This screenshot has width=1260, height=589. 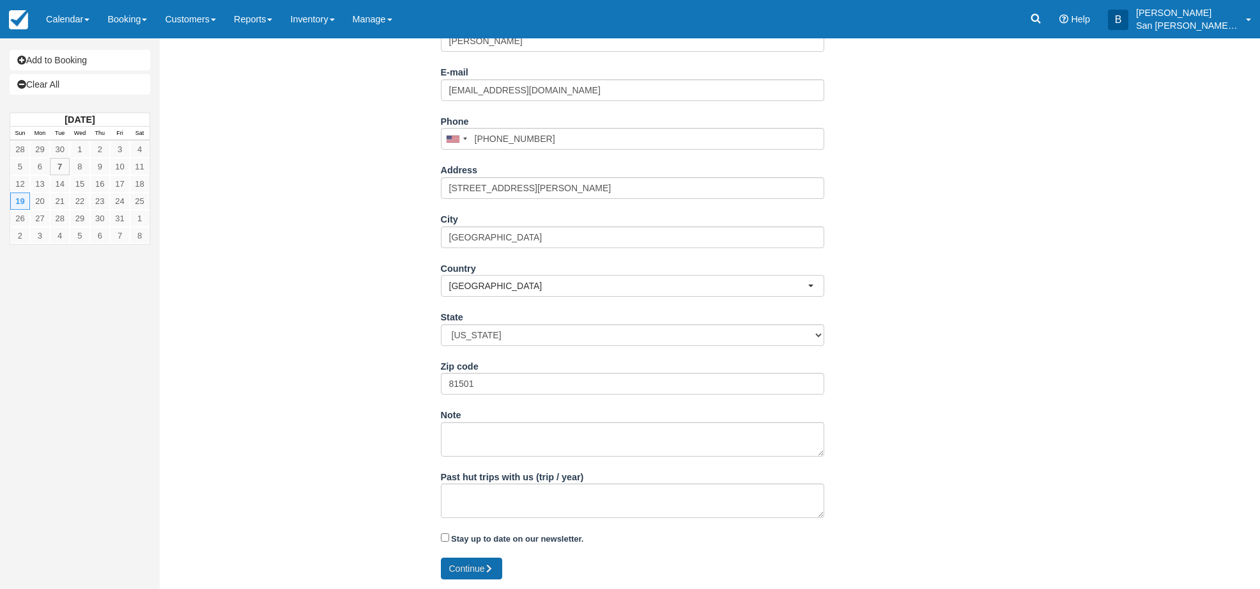 What do you see at coordinates (100, 201) in the screenshot?
I see `a: 23` at bounding box center [100, 201].